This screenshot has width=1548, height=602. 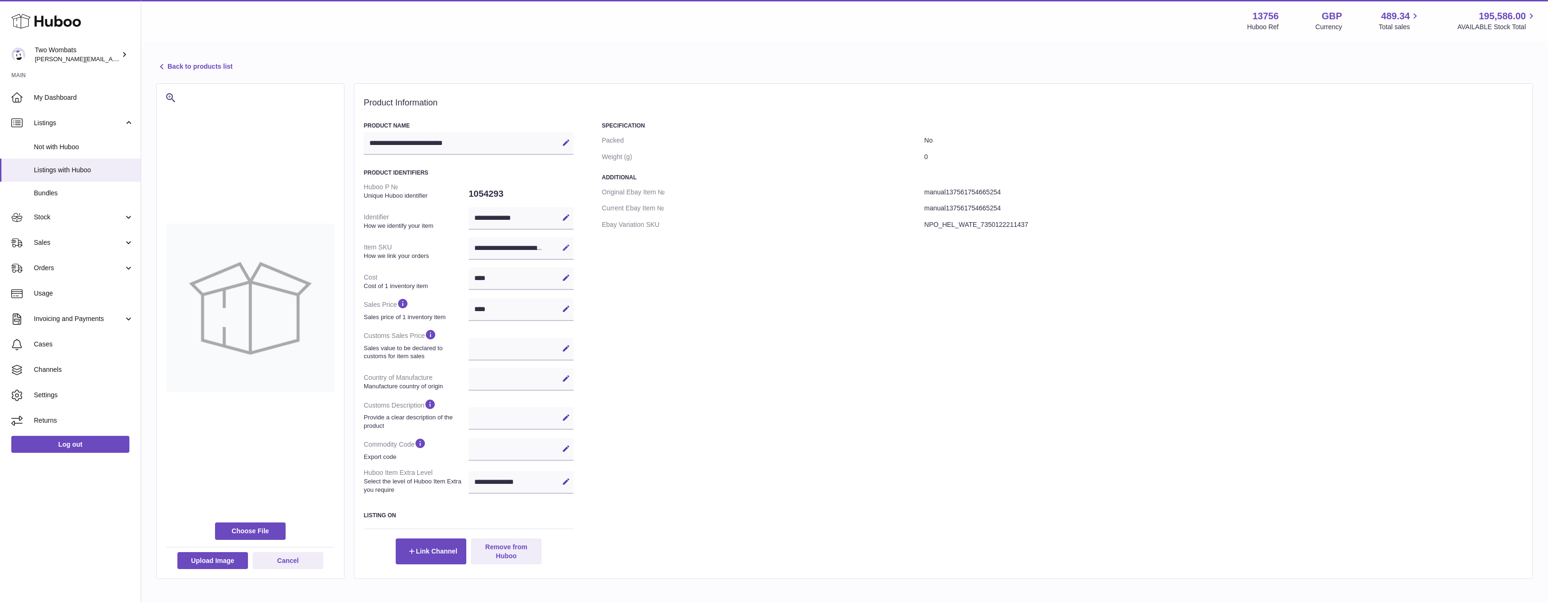 What do you see at coordinates (415, 485) in the screenshot?
I see `strong: Select the level of Huboo Item Extra you require` at bounding box center [415, 485].